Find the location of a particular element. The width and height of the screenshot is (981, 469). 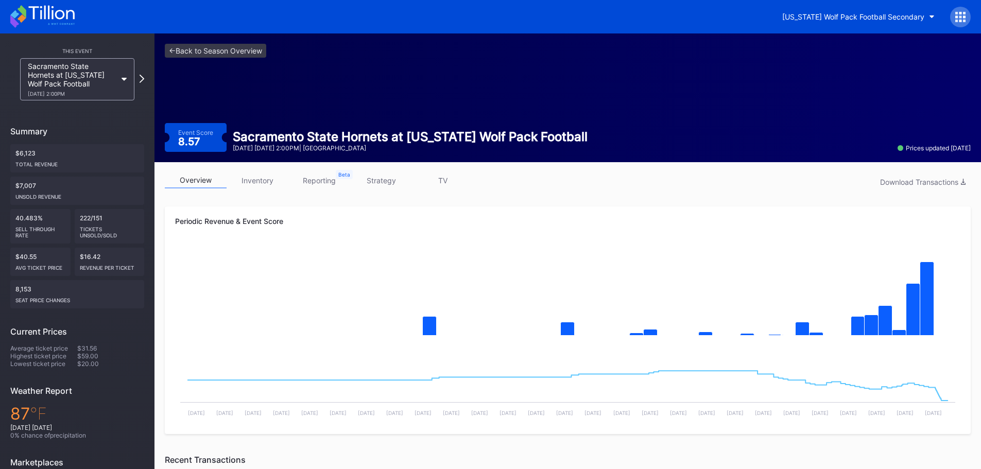

span: ℉ is located at coordinates (38, 413).